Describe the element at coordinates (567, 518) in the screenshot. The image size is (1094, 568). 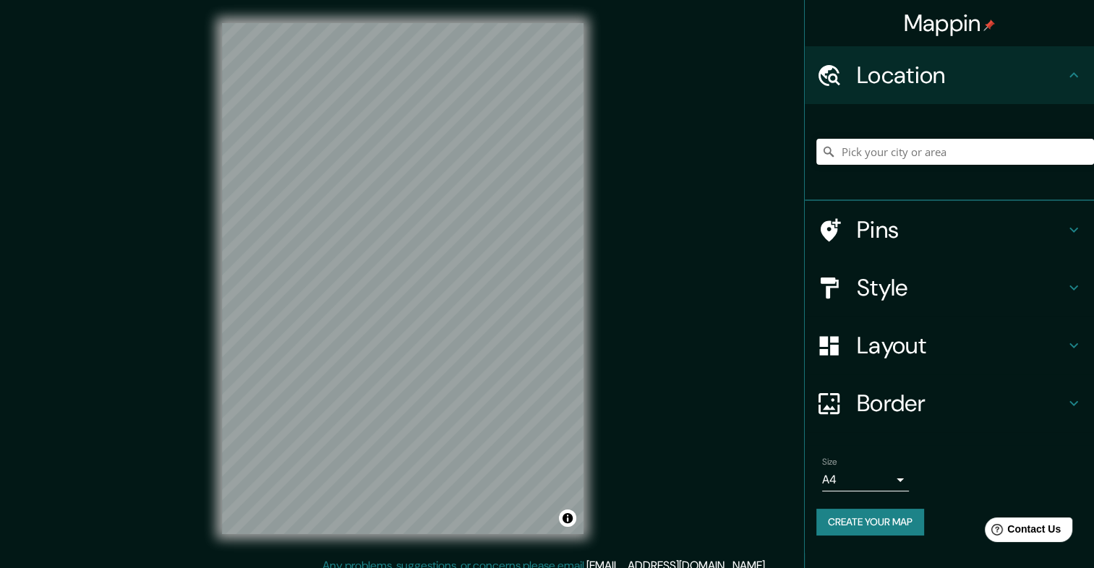
I see `button: Toggle attribution` at that location.